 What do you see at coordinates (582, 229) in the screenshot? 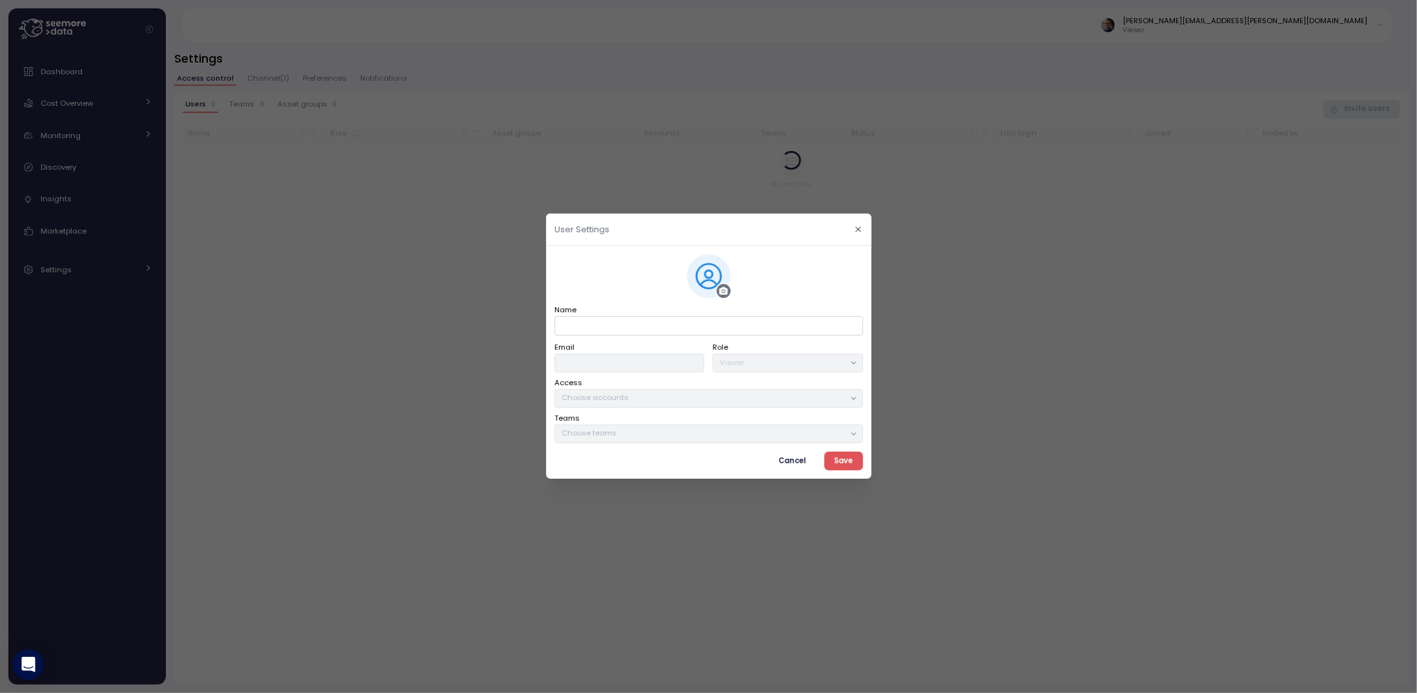
I see `h2: User Settings` at bounding box center [582, 229].